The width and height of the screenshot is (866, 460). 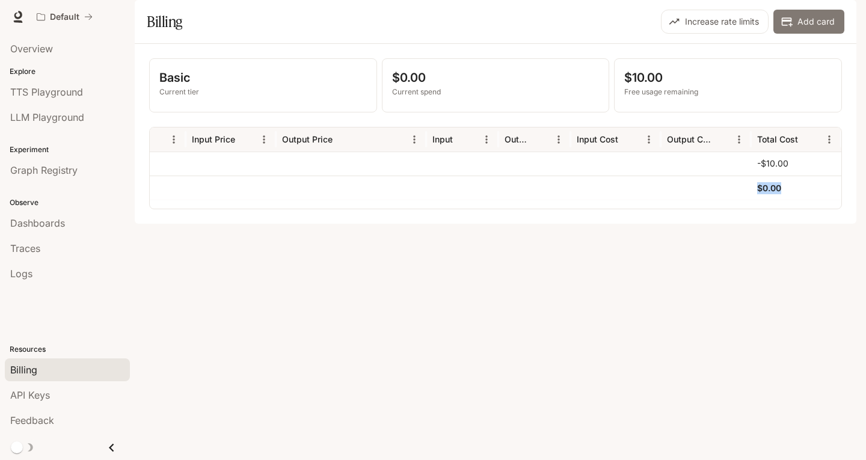 I want to click on div: Input Cost, so click(x=597, y=139).